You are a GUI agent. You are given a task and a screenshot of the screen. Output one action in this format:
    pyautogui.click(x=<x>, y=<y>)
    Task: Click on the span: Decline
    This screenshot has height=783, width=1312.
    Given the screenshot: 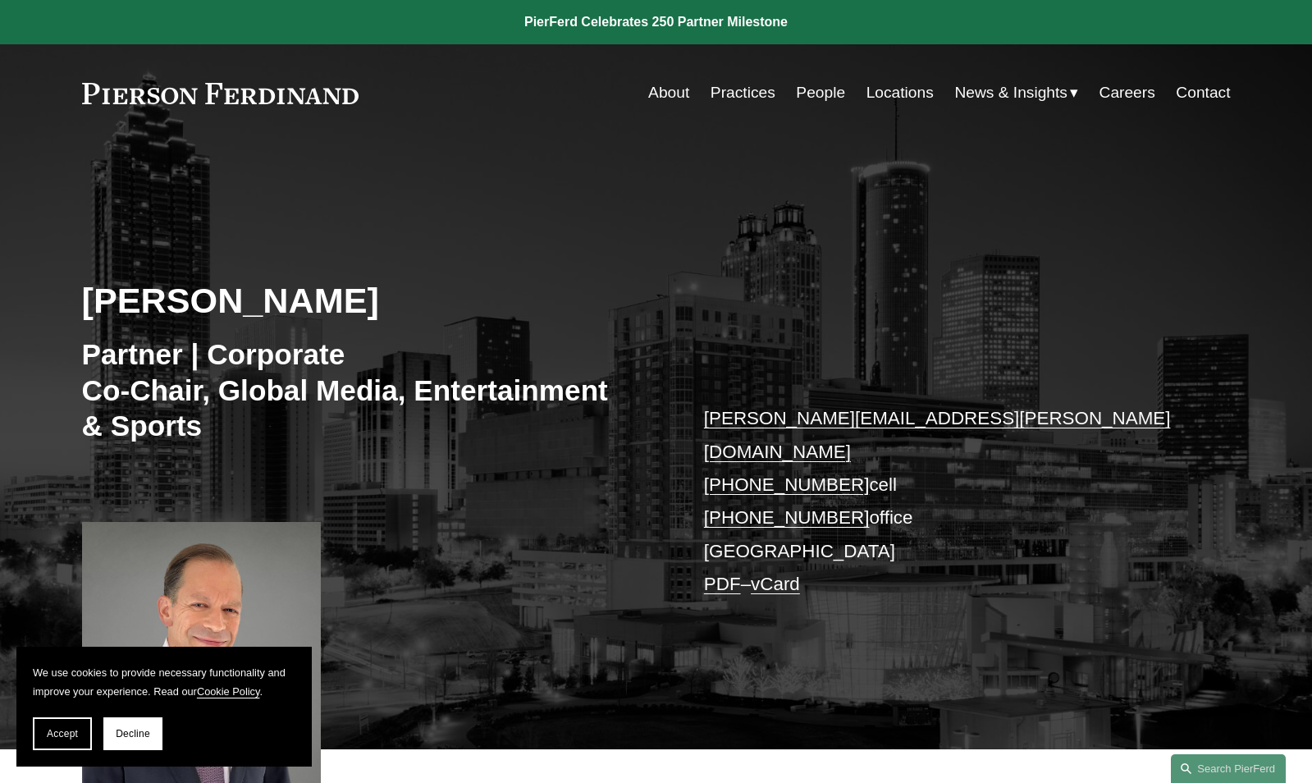 What is the action you would take?
    pyautogui.click(x=133, y=733)
    